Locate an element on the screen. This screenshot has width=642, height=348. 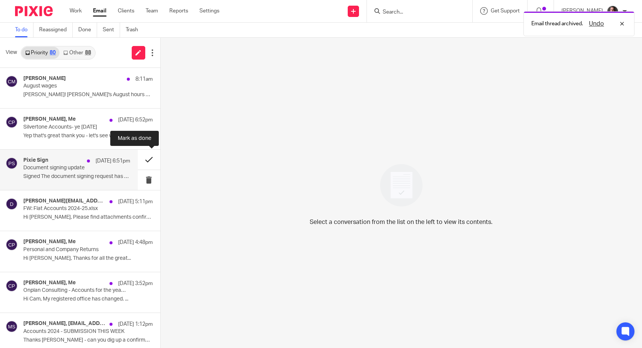
h4: Pixie Sign is located at coordinates (36, 160).